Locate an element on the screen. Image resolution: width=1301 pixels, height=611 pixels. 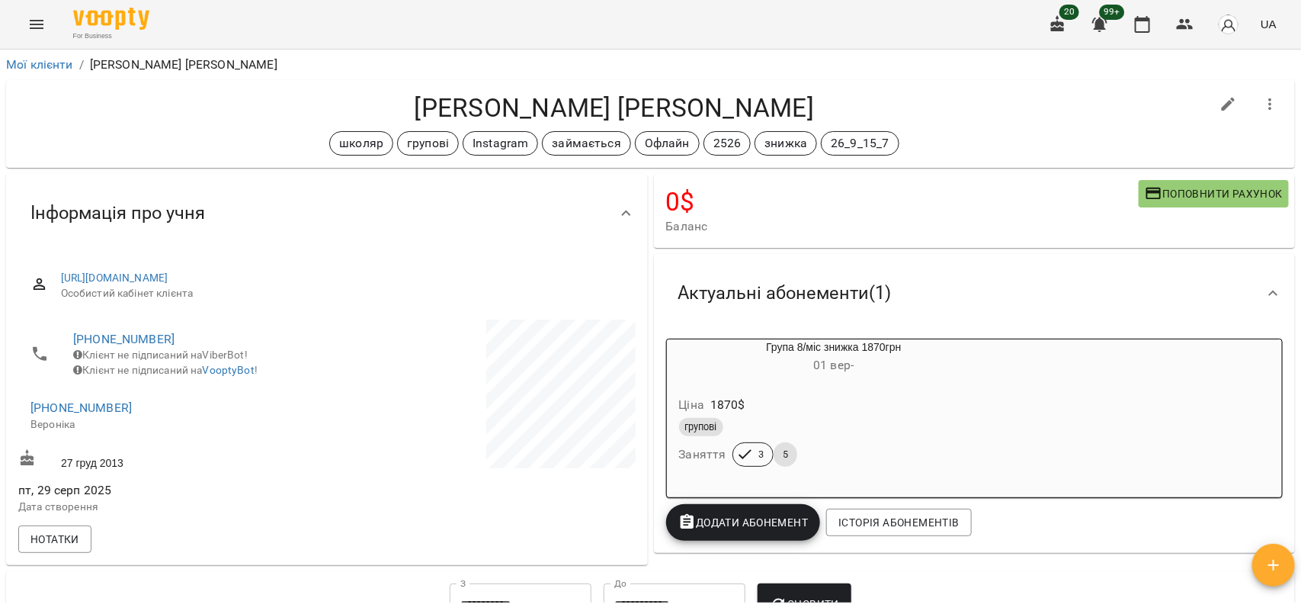
p: Офлайн is located at coordinates (667, 143).